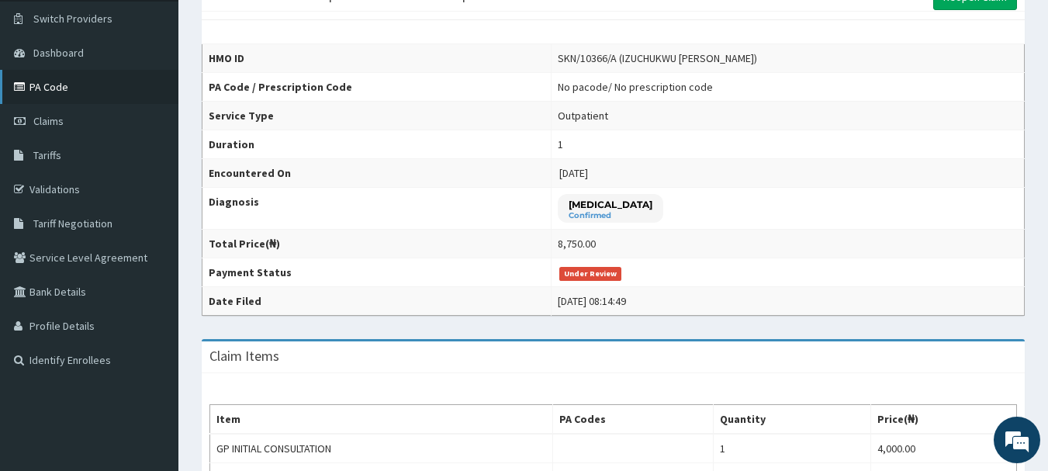 Image resolution: width=1048 pixels, height=471 pixels. What do you see at coordinates (273, 26) in the screenshot?
I see `div: Minimize live chat window` at bounding box center [273, 26].